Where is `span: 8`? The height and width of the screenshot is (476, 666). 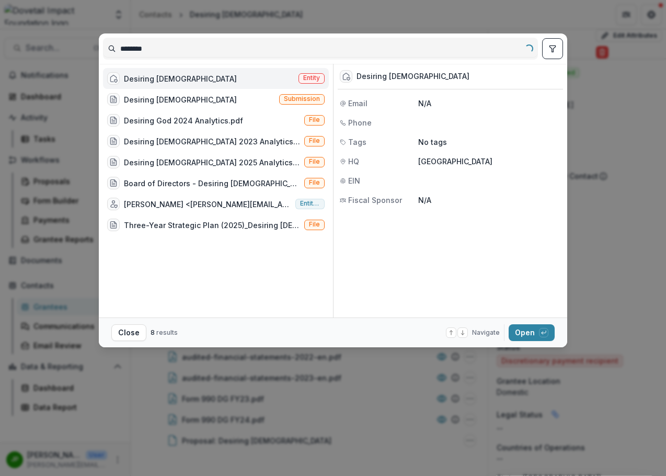
span: 8 is located at coordinates (153, 332).